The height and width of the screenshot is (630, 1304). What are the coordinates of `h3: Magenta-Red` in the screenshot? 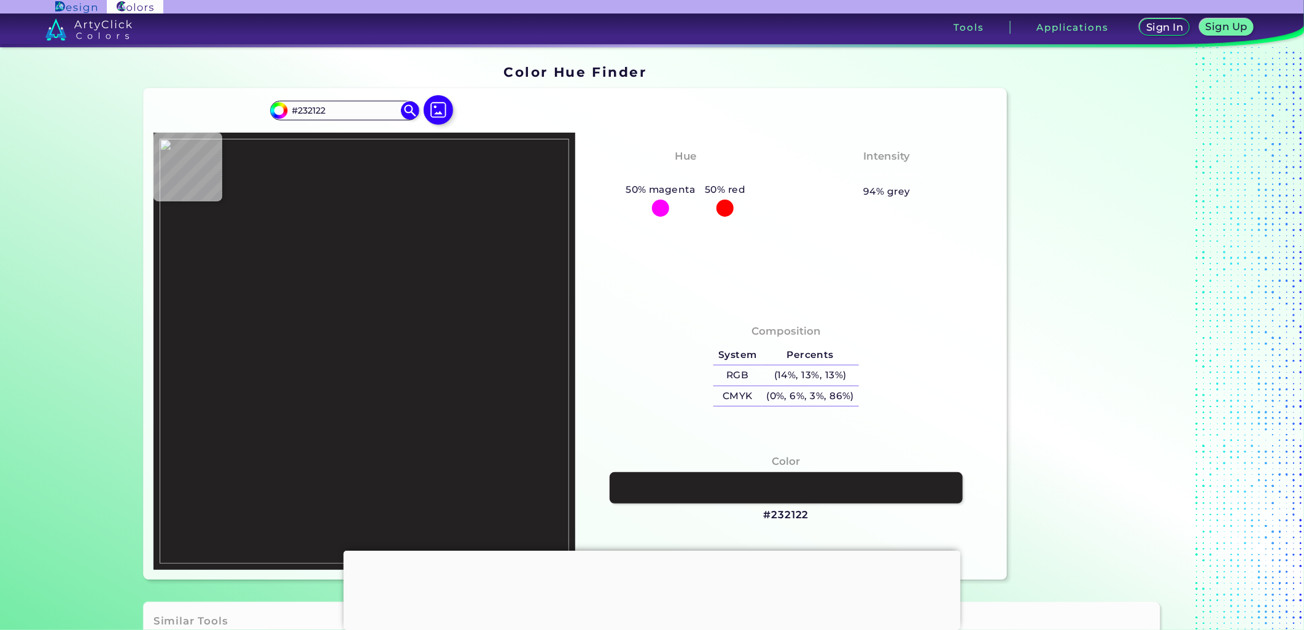 It's located at (685, 174).